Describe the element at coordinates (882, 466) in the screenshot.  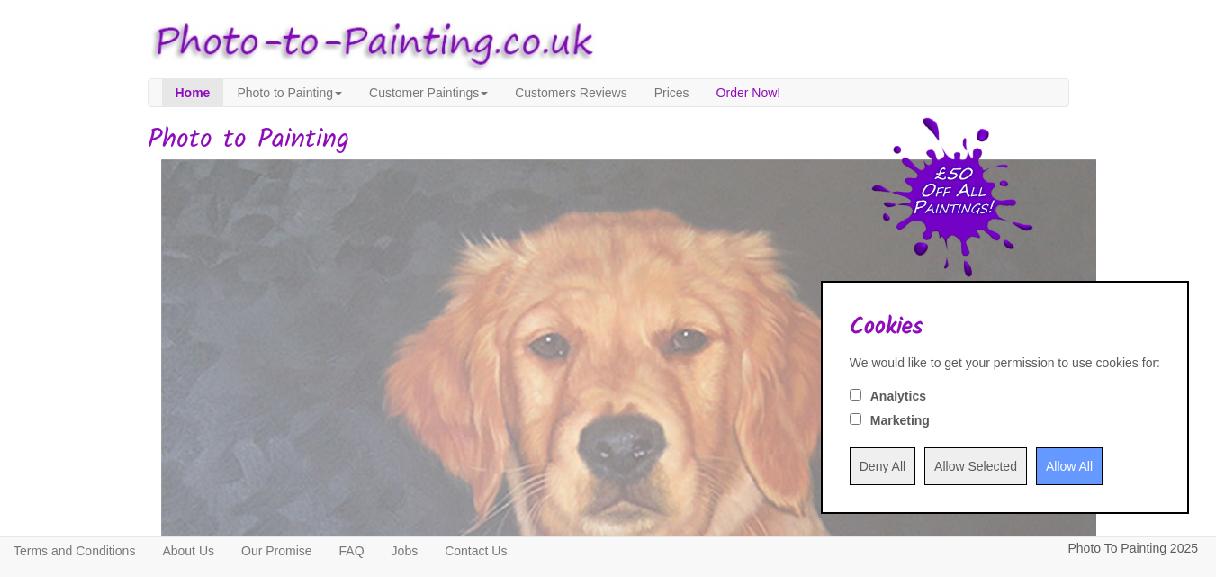
I see `input: Deny All` at that location.